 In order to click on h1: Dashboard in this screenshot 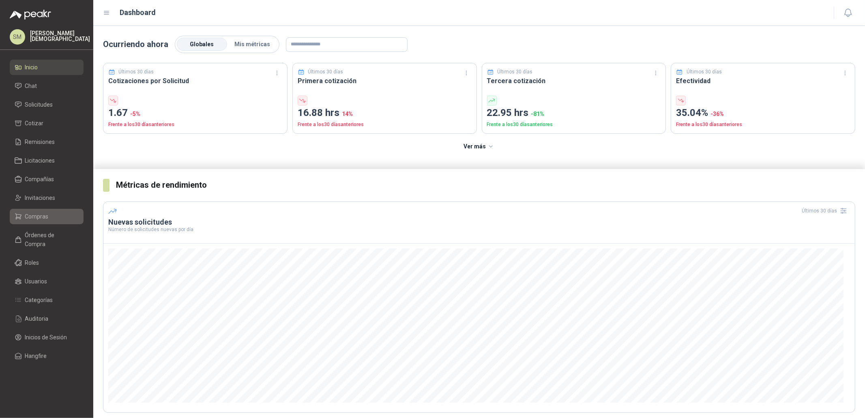, I will do `click(138, 13)`.